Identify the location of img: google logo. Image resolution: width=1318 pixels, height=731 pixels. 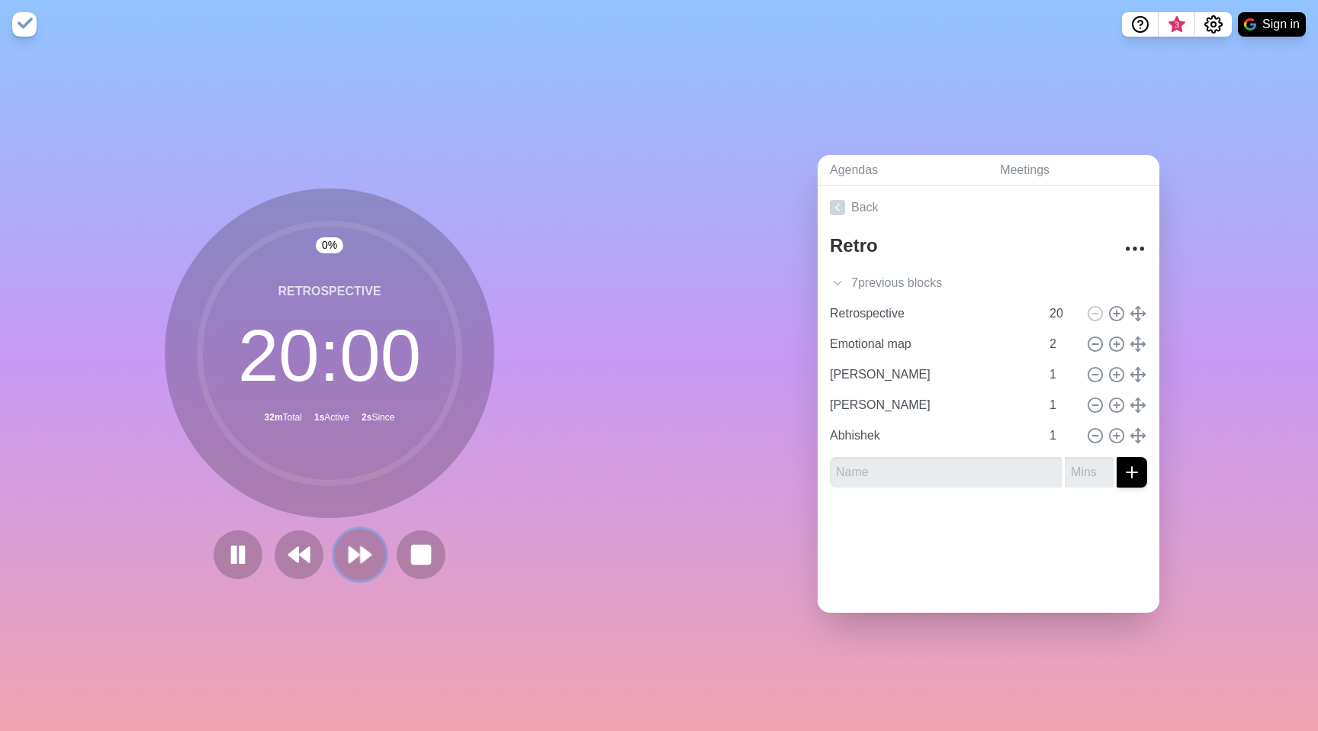
(1250, 24).